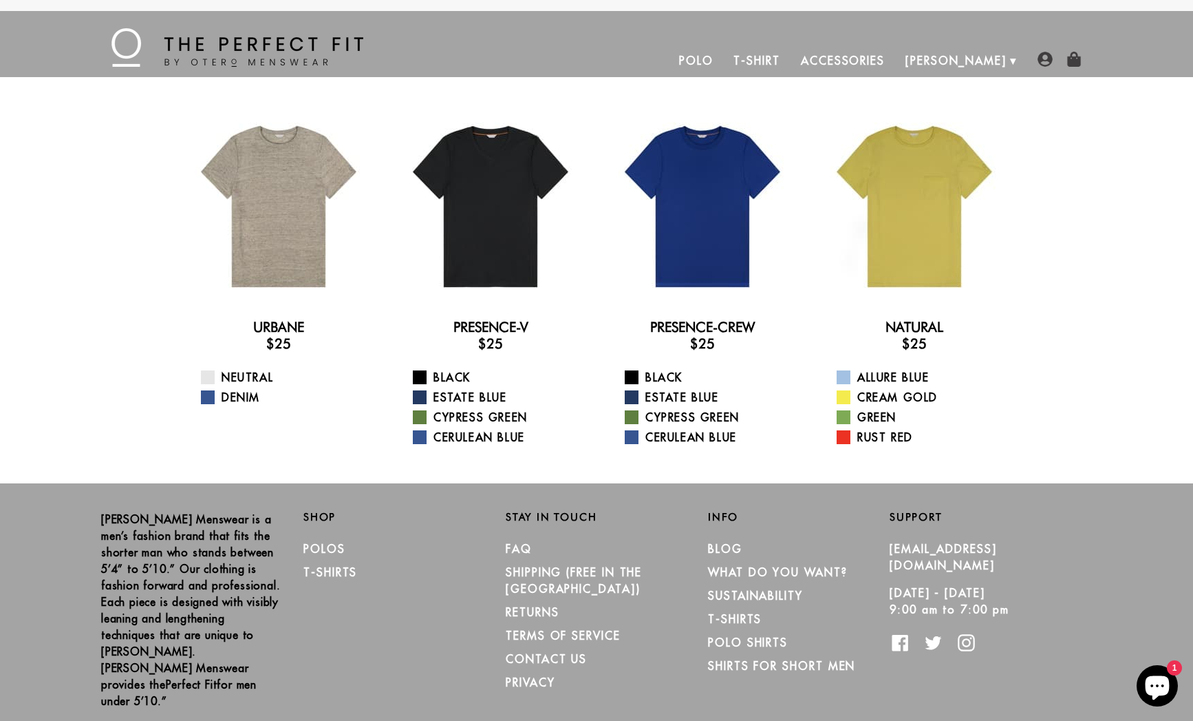 The width and height of the screenshot is (1193, 721). What do you see at coordinates (799, 517) in the screenshot?
I see `h2: Info` at bounding box center [799, 517].